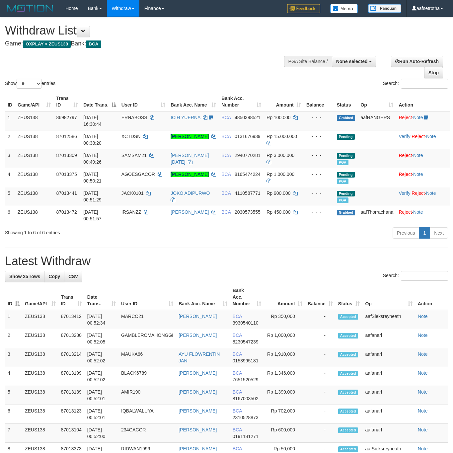 This screenshot has height=453, width=453. What do you see at coordinates (377, 121) in the screenshot?
I see `td: aafRANGERS` at bounding box center [377, 121].